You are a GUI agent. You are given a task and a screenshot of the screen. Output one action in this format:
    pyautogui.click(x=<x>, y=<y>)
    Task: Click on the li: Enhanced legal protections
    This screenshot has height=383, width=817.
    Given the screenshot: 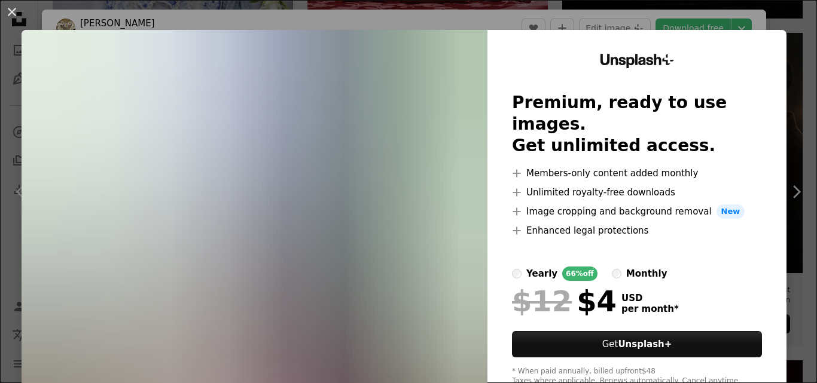 What is the action you would take?
    pyautogui.click(x=637, y=231)
    